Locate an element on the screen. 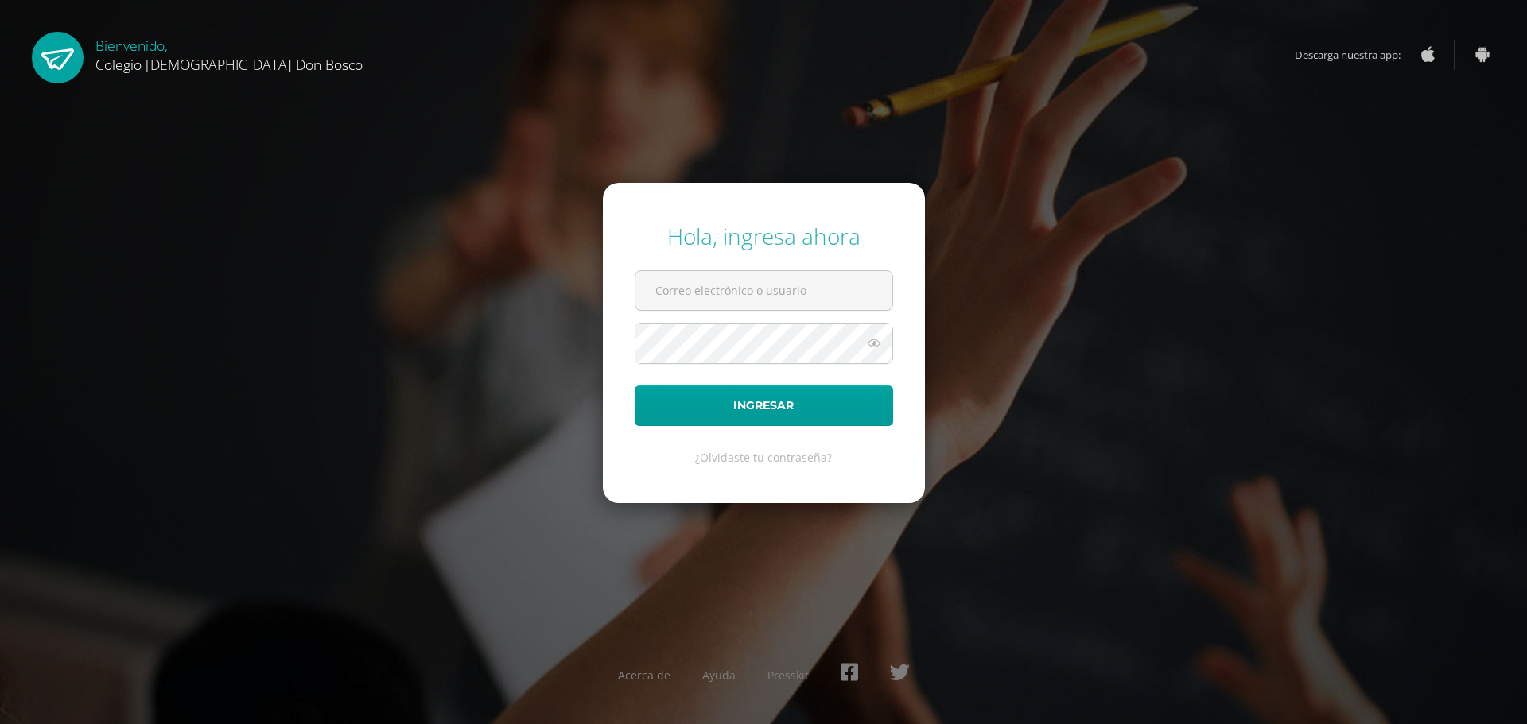  span: Descarga nuestra app: is located at coordinates (1355, 55).